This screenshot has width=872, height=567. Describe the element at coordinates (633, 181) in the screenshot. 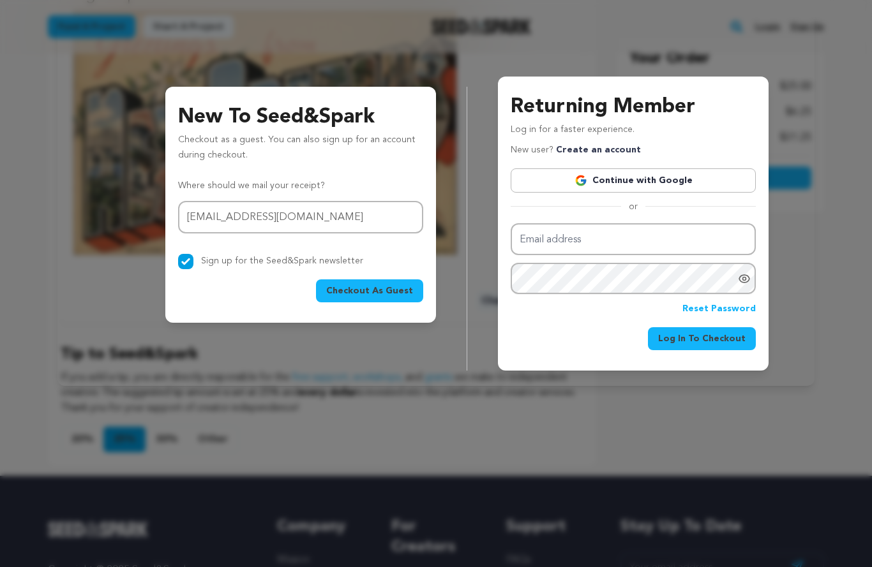

I see `a: Continue with Google` at that location.